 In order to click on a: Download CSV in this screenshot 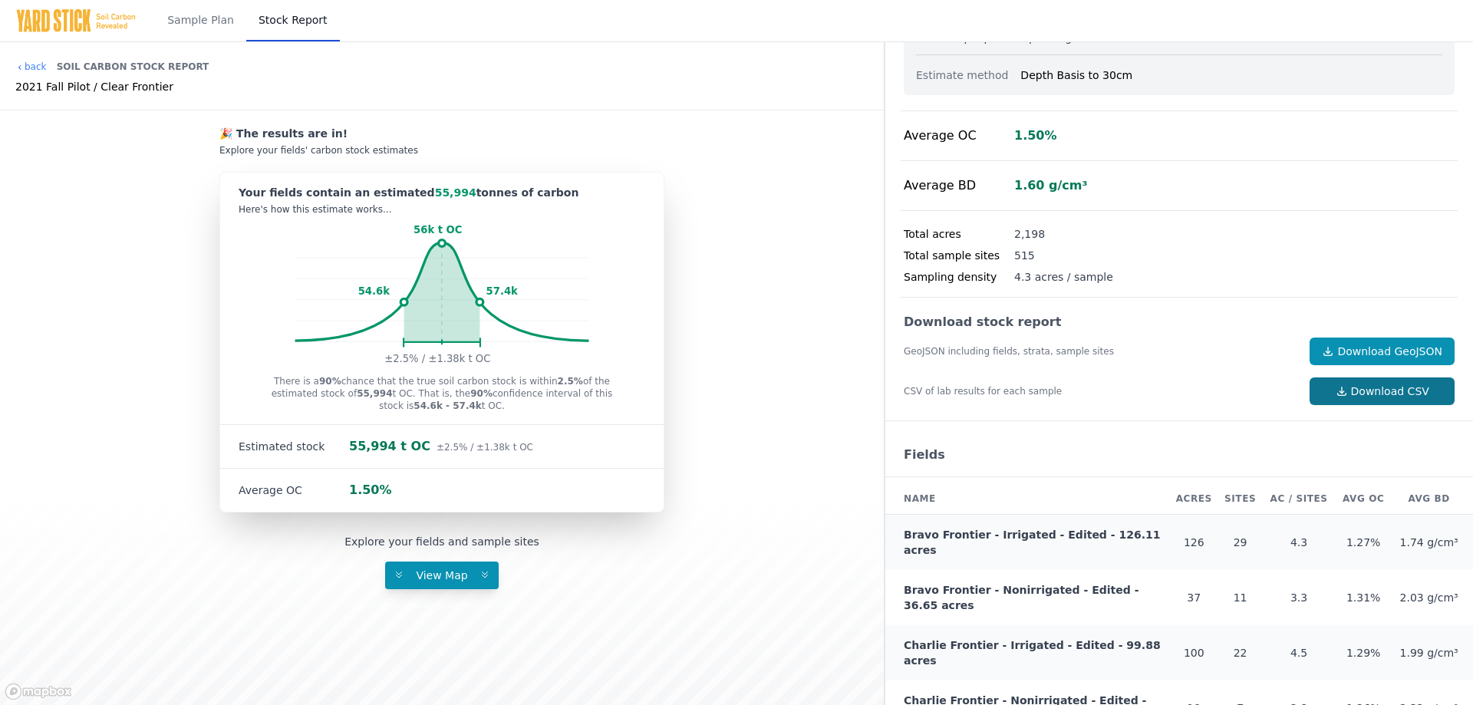, I will do `click(1382, 391)`.